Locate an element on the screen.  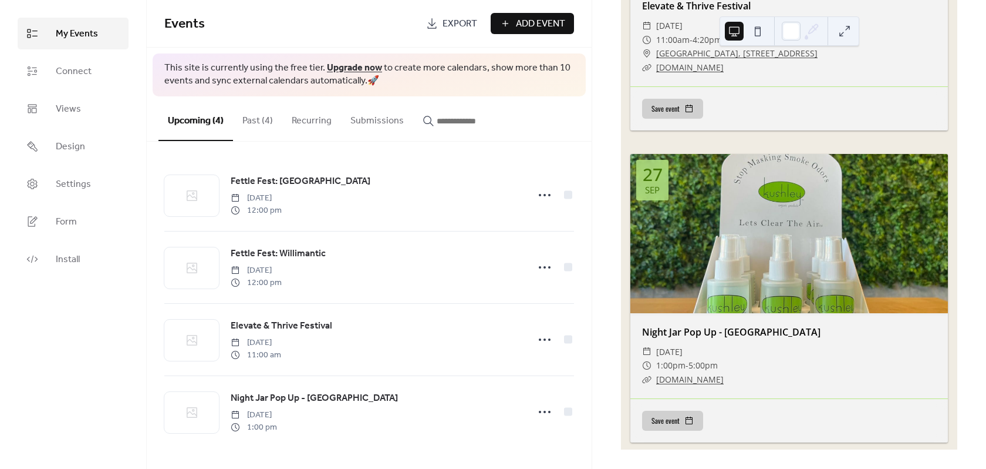
span: My Events is located at coordinates (77, 34).